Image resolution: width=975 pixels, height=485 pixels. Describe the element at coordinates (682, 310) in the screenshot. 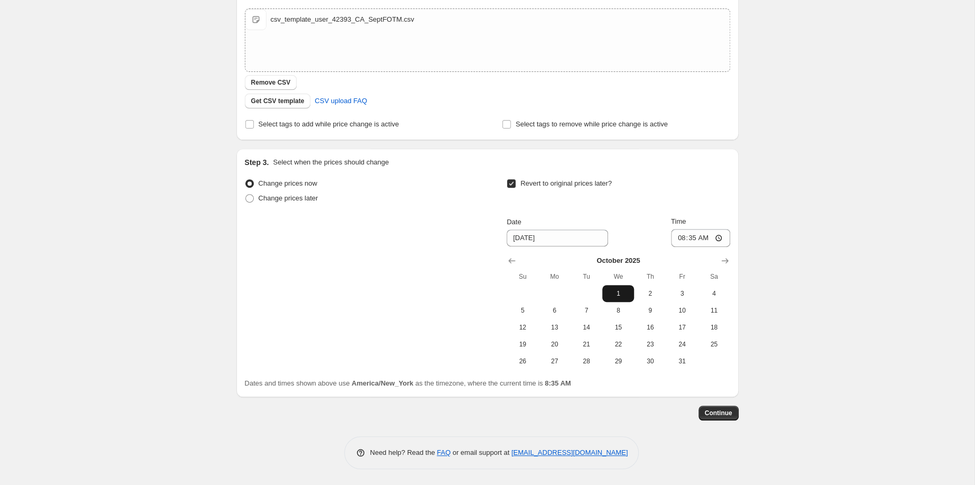

I see `span: 10` at that location.